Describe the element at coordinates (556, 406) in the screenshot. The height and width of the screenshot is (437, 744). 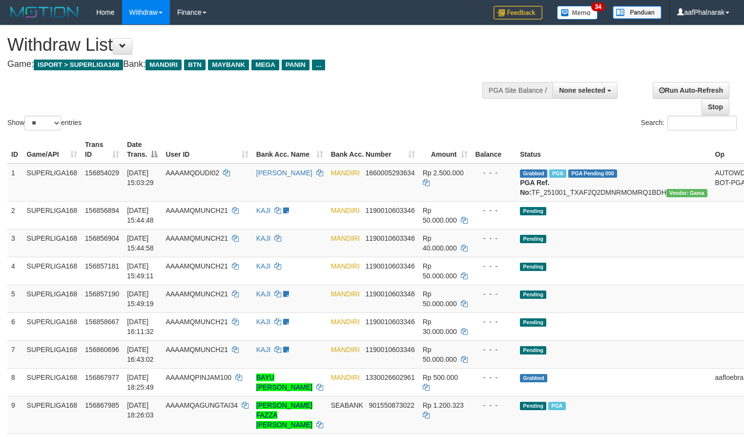
I see `span: Marked by aafsengchandara` at that location.